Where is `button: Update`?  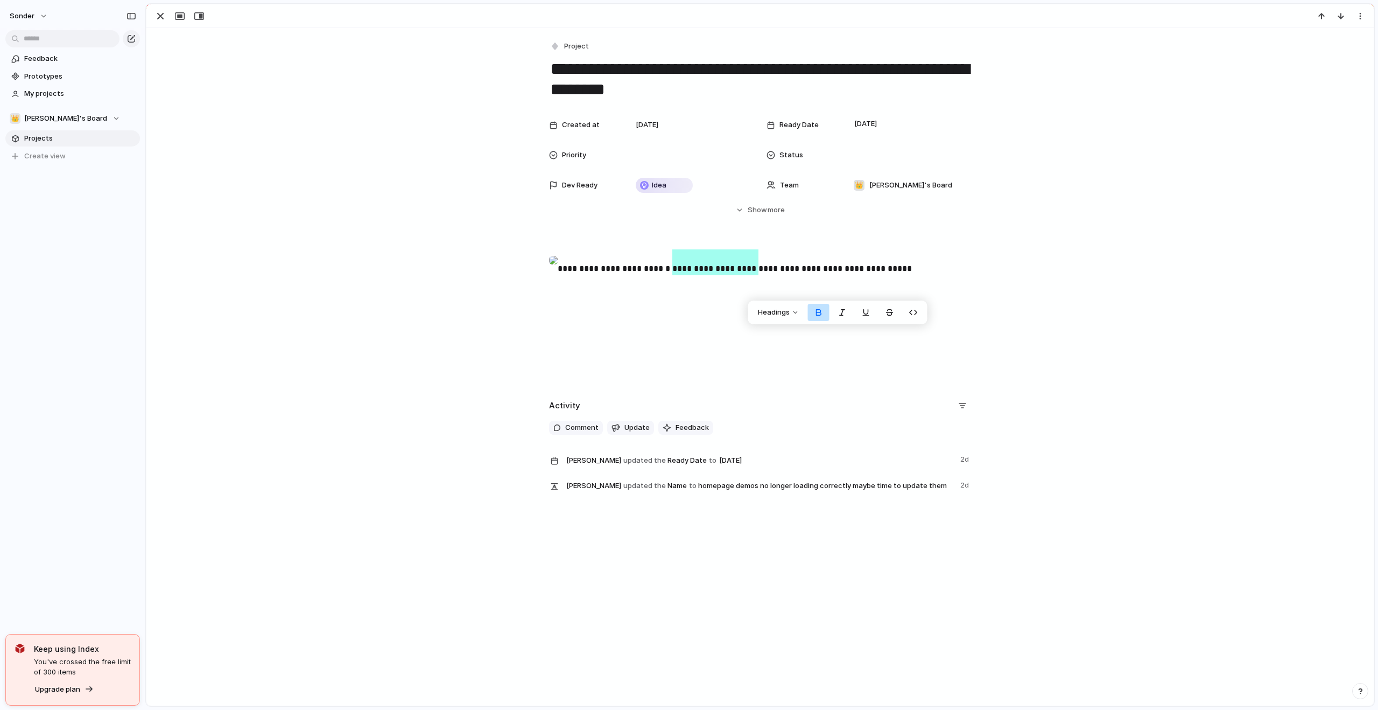 button: Update is located at coordinates (631, 428).